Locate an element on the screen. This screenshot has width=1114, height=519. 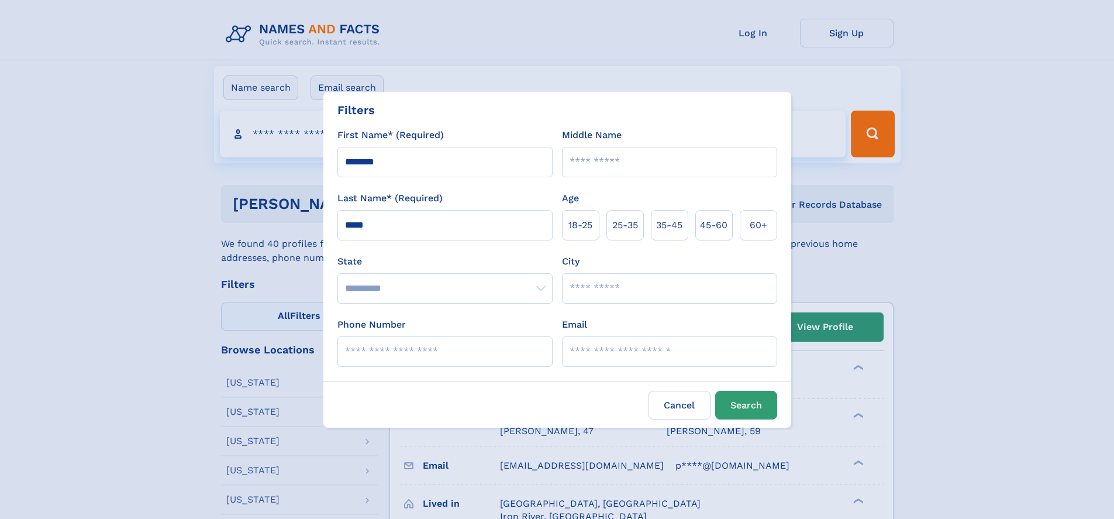
label: Age is located at coordinates (570, 198).